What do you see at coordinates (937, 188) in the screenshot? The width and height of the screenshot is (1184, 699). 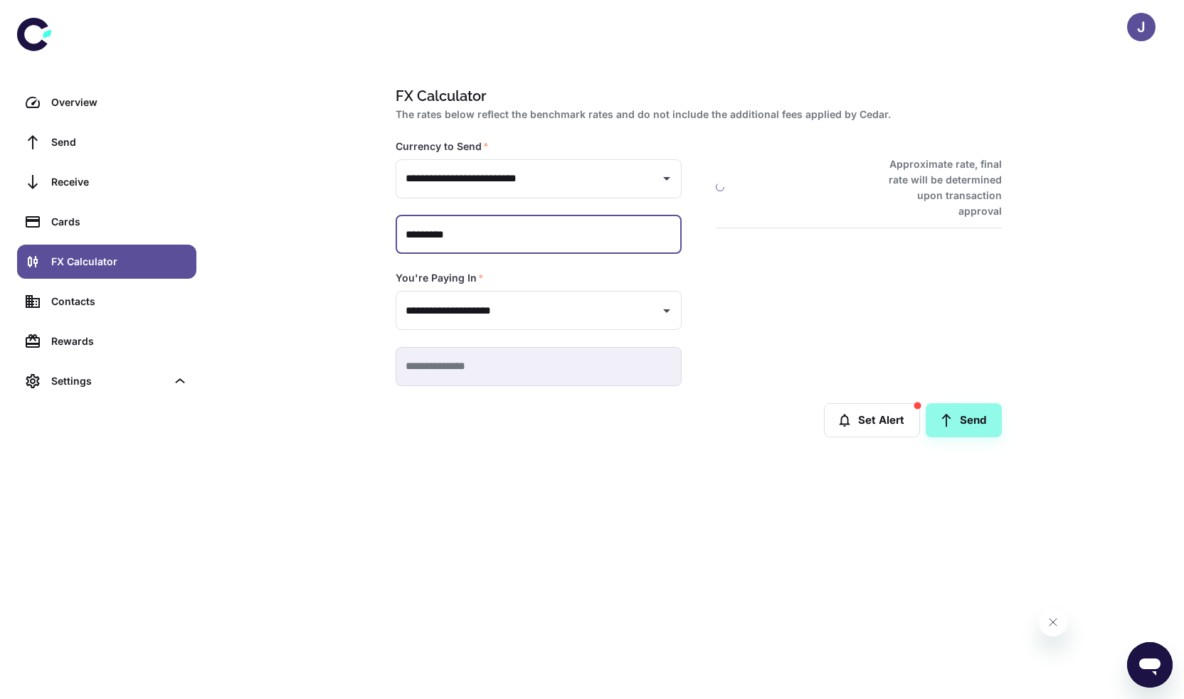 I see `h6: Approximate rate, final rate will be determined upon transaction approval` at bounding box center [937, 188].